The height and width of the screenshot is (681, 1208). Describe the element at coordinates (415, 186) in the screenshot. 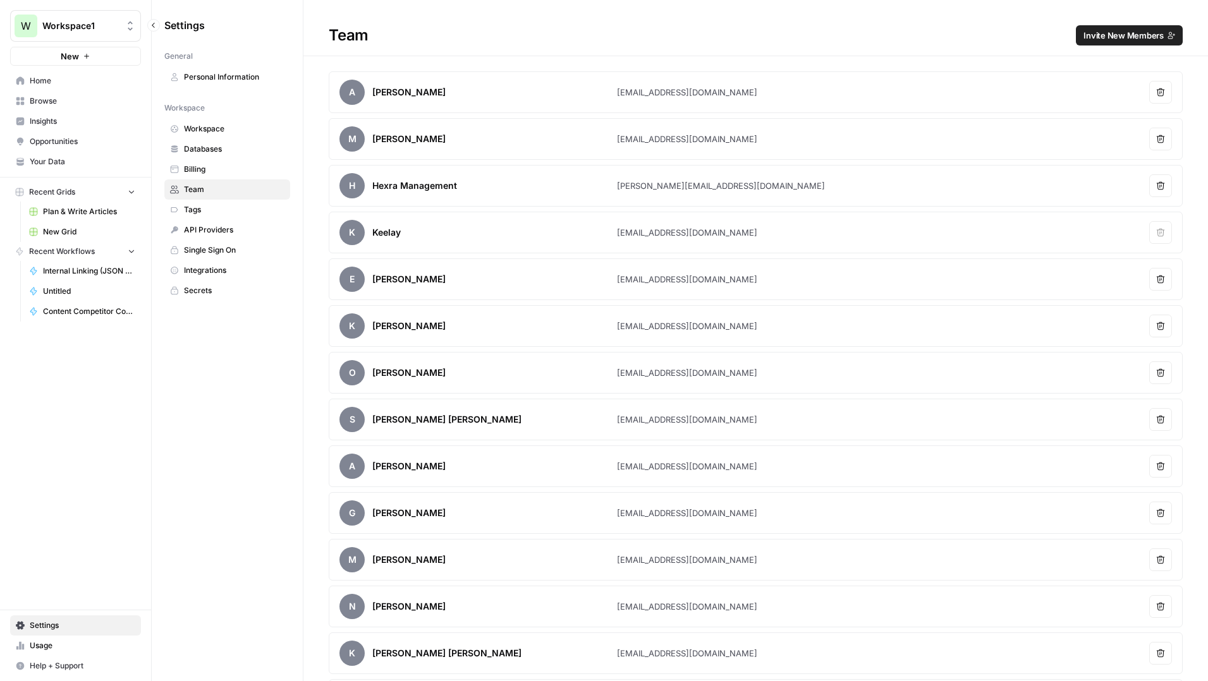

I see `div: Hexra Management` at that location.